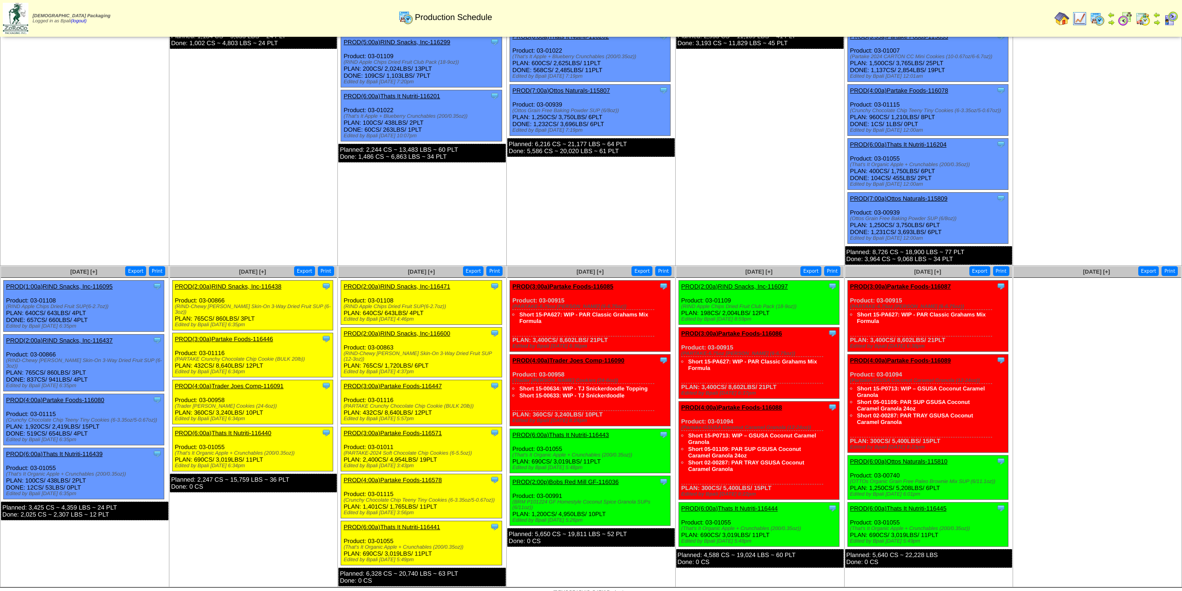 Image resolution: width=1182 pixels, height=591 pixels. What do you see at coordinates (228, 286) in the screenshot?
I see `a: PROD(2:00a)RIND Snacks, Inc-116438` at bounding box center [228, 286].